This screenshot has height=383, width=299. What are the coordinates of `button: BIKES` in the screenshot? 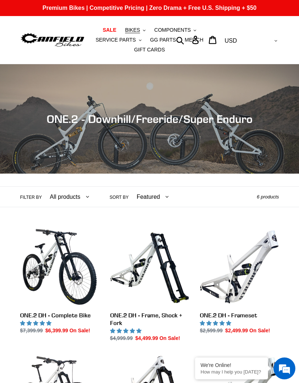 It's located at (135, 30).